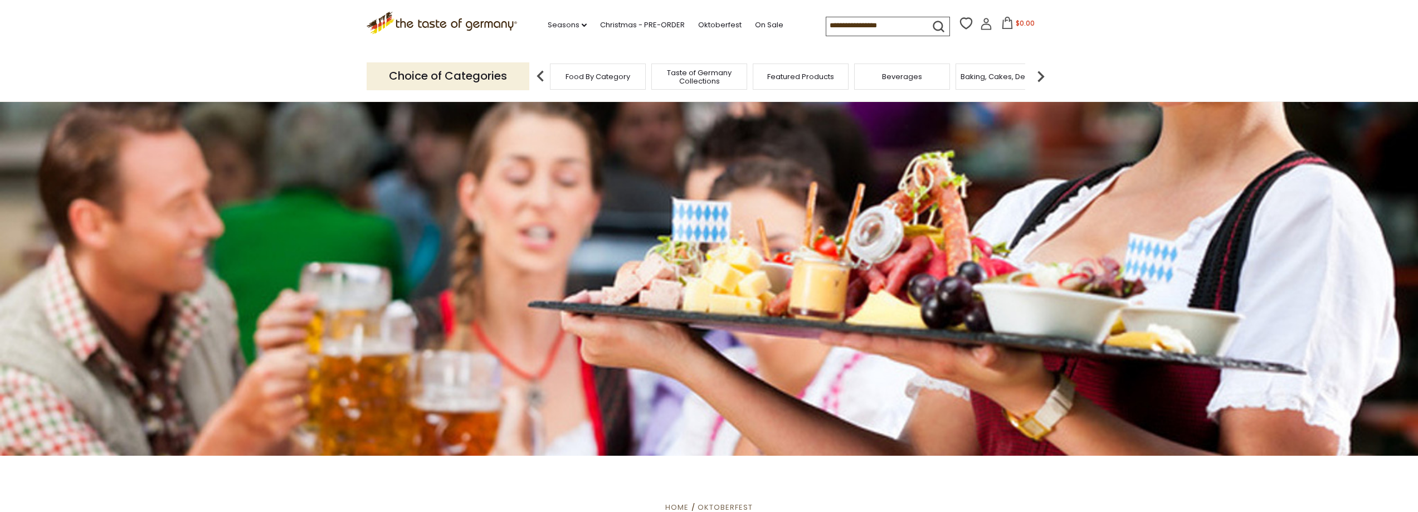  I want to click on a: Featured Products, so click(801, 76).